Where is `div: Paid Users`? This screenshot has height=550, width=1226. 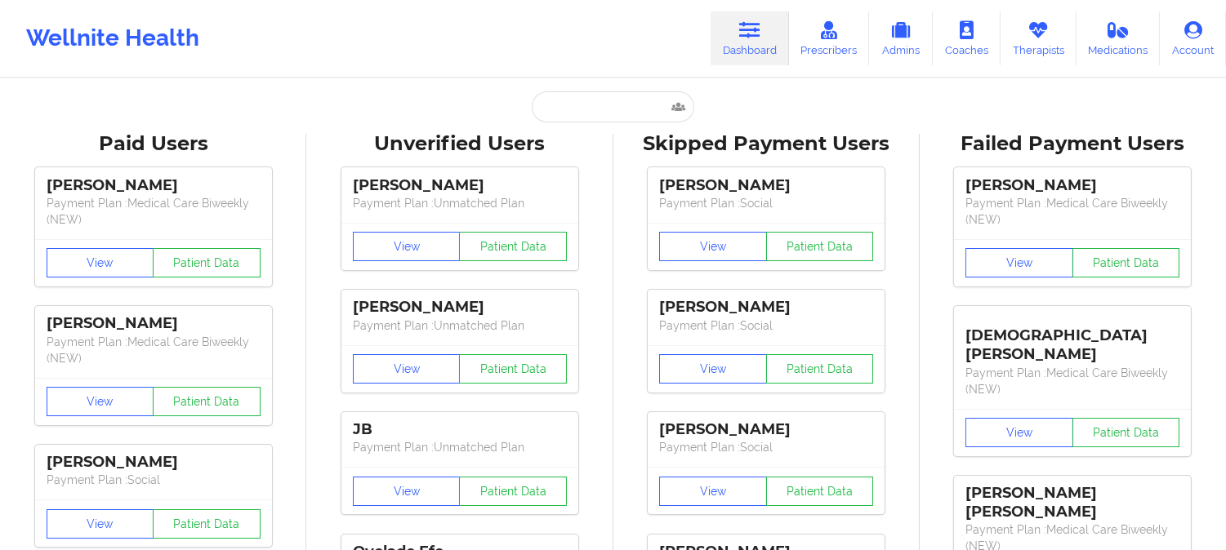
div: Paid Users is located at coordinates (153, 144).